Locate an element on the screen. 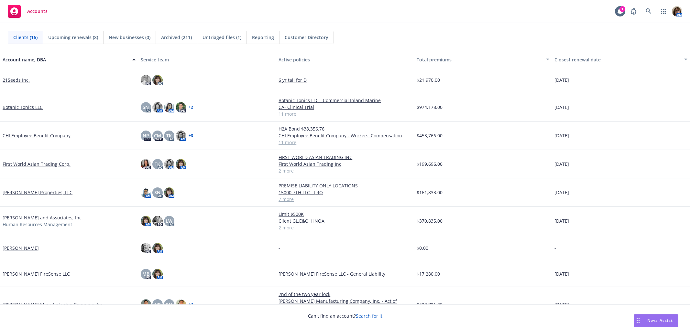  span: MB is located at coordinates (146, 274).